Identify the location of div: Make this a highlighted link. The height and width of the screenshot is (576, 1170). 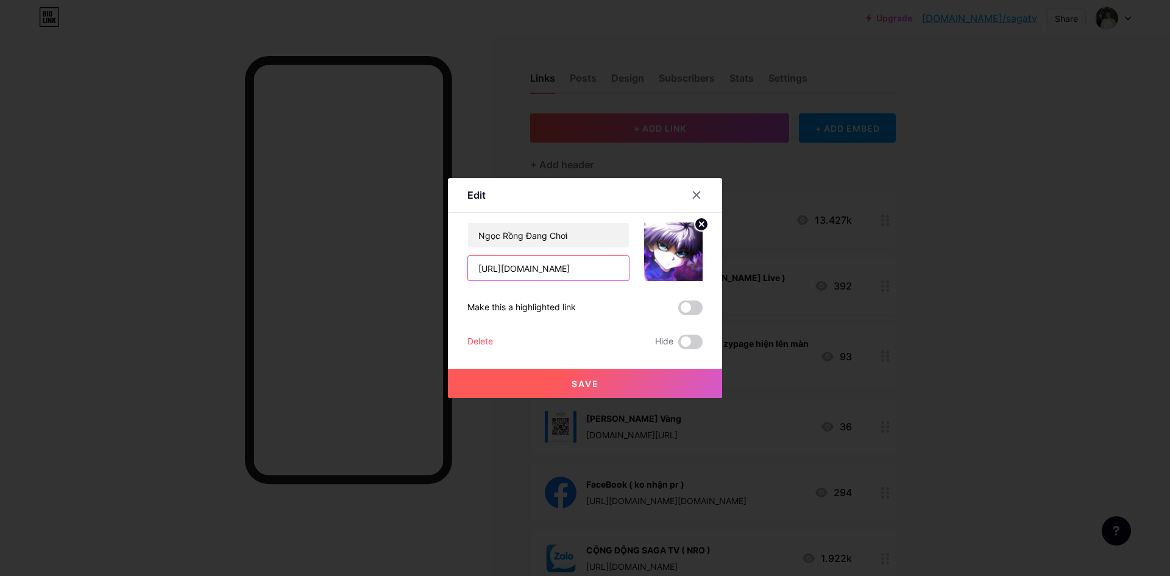
(522, 308).